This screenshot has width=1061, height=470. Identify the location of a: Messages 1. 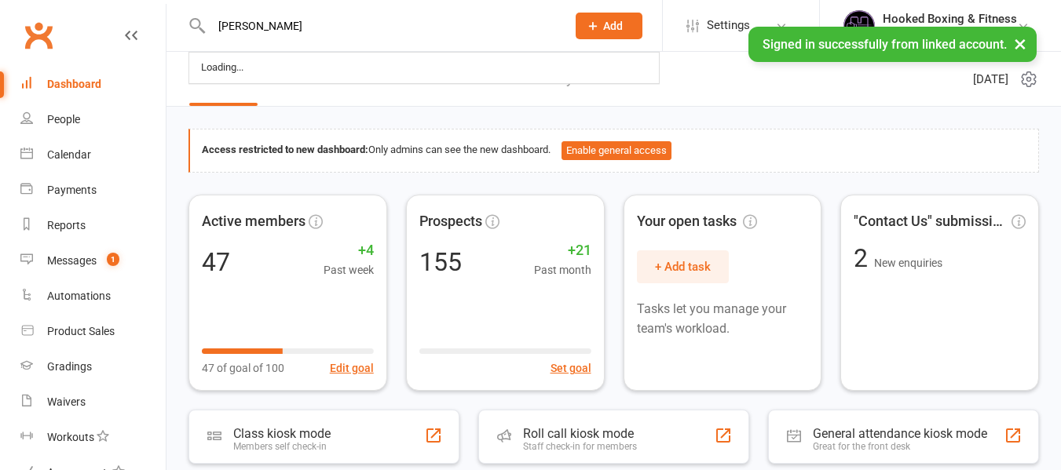
(93, 261).